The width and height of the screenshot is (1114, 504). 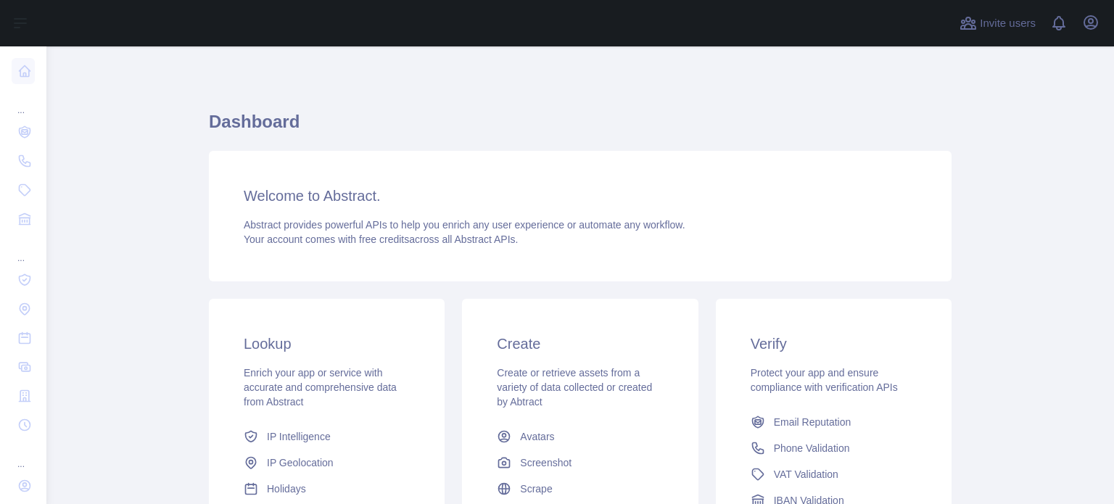 What do you see at coordinates (806, 474) in the screenshot?
I see `span: VAT Validation` at bounding box center [806, 474].